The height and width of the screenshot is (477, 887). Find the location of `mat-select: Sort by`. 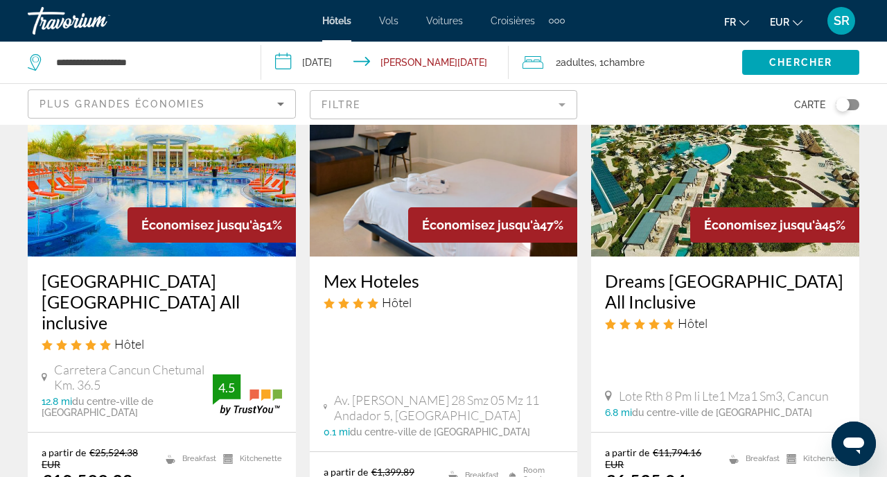

mat-select: Sort by is located at coordinates (161, 104).